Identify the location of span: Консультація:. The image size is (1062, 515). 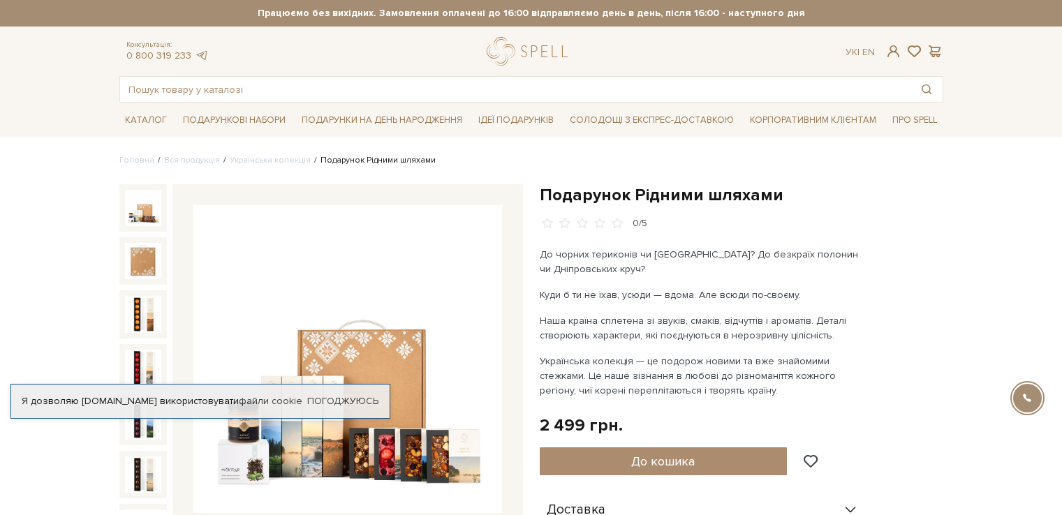
(168, 45).